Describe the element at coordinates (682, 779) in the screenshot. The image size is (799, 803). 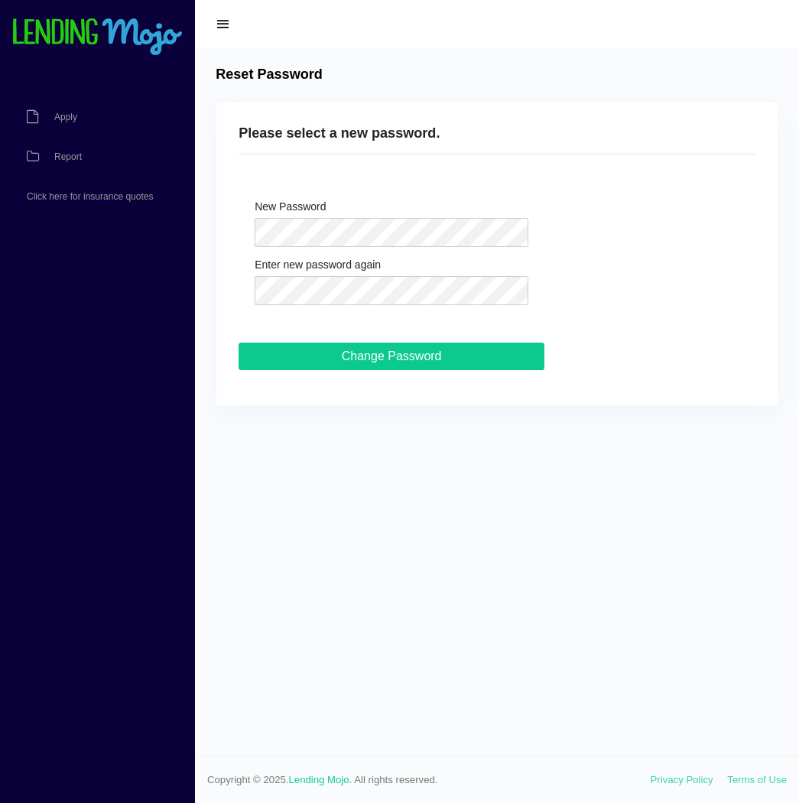
I see `a: Privacy Policy` at that location.